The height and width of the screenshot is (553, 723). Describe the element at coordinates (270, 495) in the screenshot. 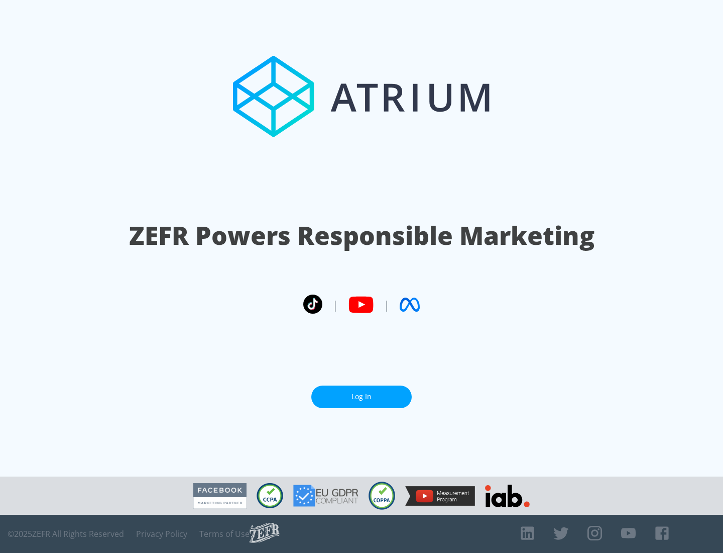

I see `img: CCPA Compliant` at that location.